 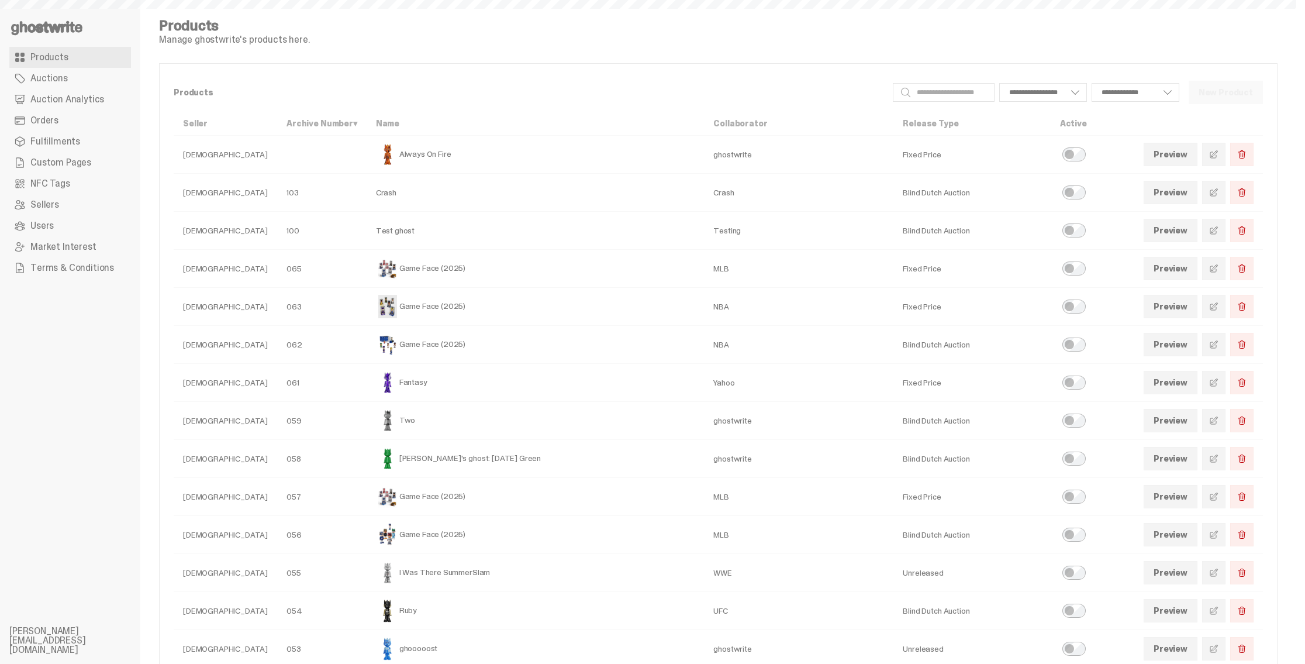 What do you see at coordinates (529, 92) in the screenshot?
I see `p: Products` at bounding box center [529, 92].